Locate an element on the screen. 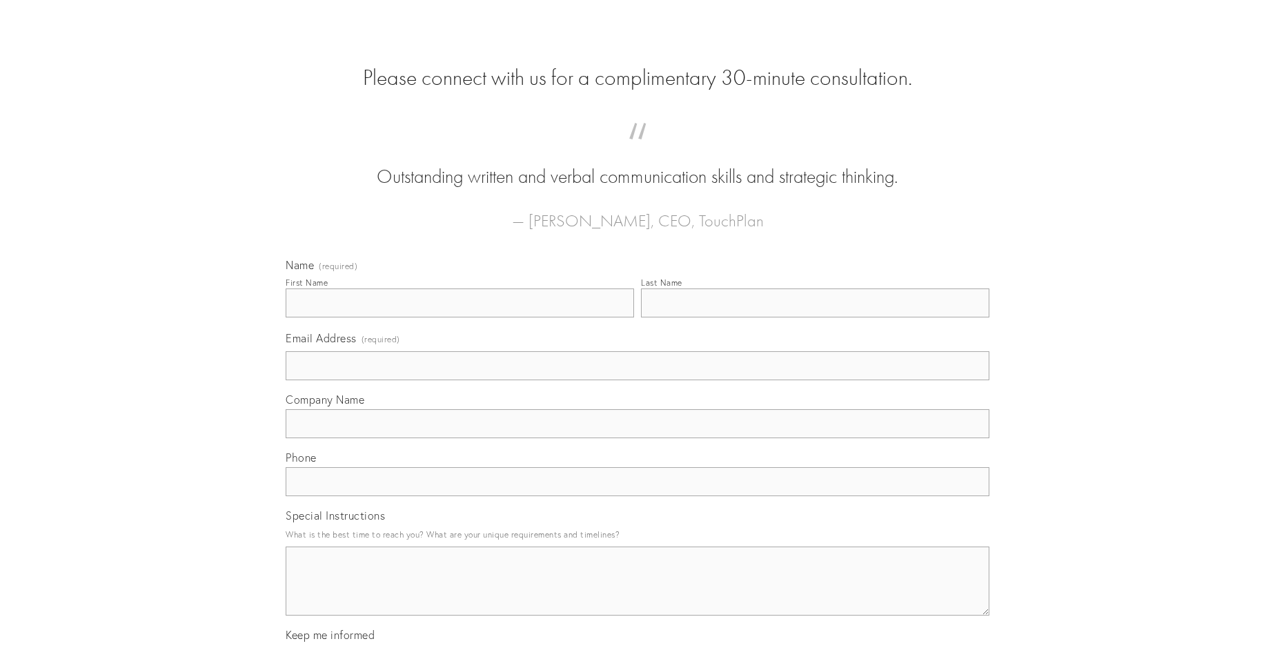  span: Keep me informed is located at coordinates (330, 635).